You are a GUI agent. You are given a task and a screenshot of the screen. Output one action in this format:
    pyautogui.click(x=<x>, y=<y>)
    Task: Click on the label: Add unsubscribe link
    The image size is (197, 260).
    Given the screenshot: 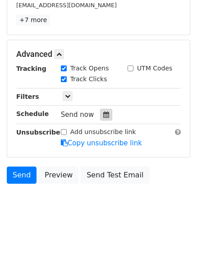 What is the action you would take?
    pyautogui.click(x=103, y=132)
    